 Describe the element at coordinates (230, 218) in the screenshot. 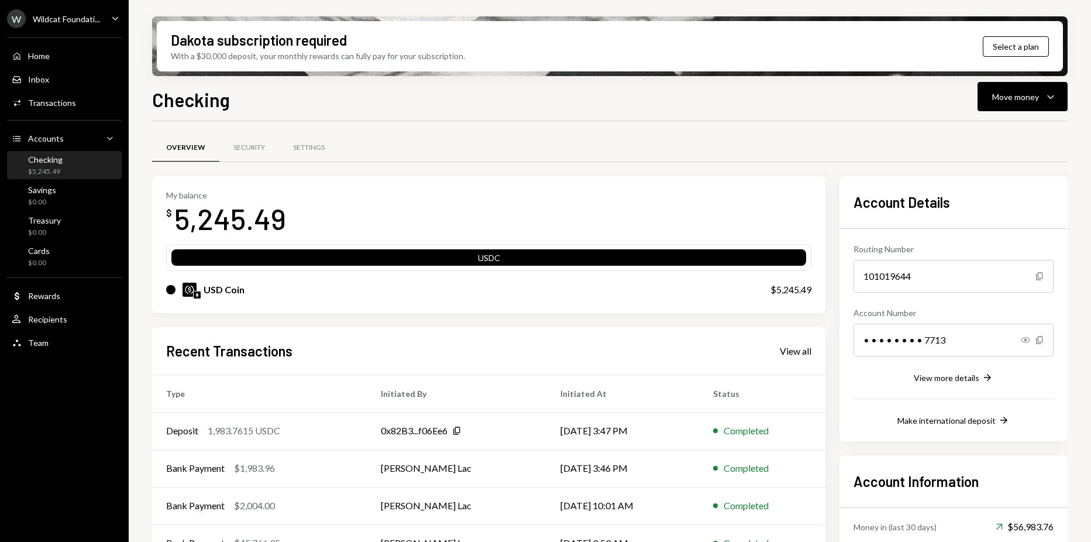

I see `div: 5,245.49` at that location.